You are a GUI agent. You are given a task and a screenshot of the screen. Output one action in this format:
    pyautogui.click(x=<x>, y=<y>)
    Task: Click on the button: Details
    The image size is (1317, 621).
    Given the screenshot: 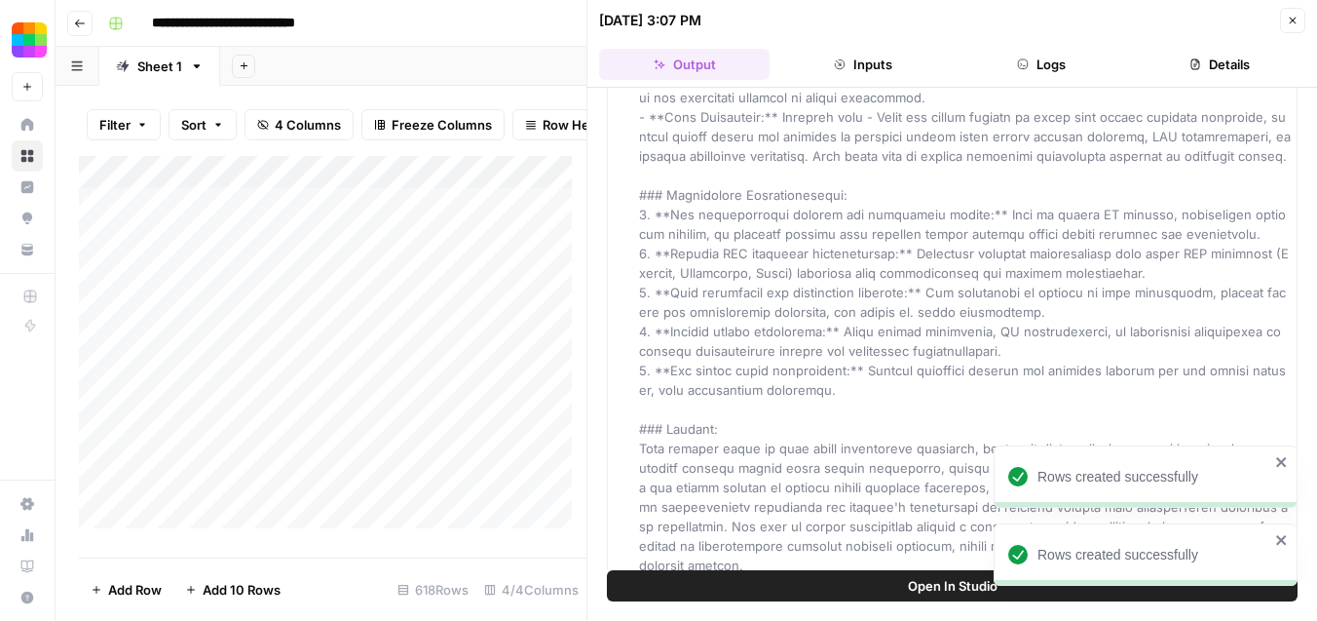 What is the action you would take?
    pyautogui.click(x=1220, y=64)
    